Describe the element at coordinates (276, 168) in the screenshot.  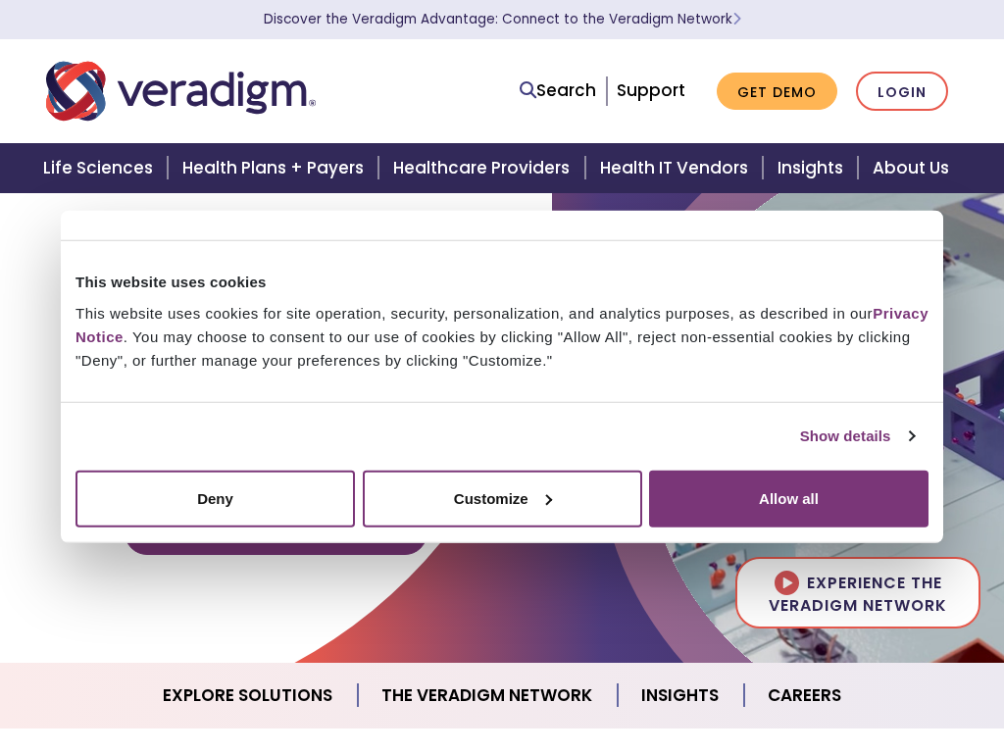
I see `a: Health Plans + Payers` at that location.